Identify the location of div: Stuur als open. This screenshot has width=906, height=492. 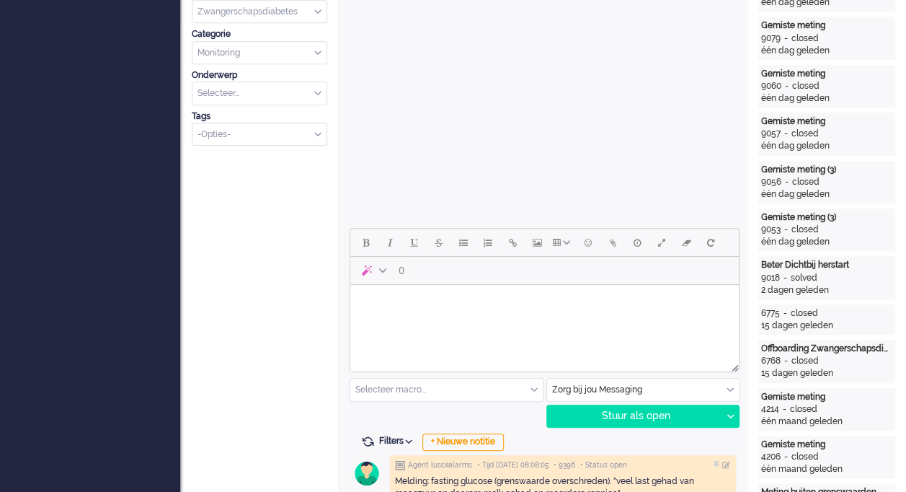
(635, 416).